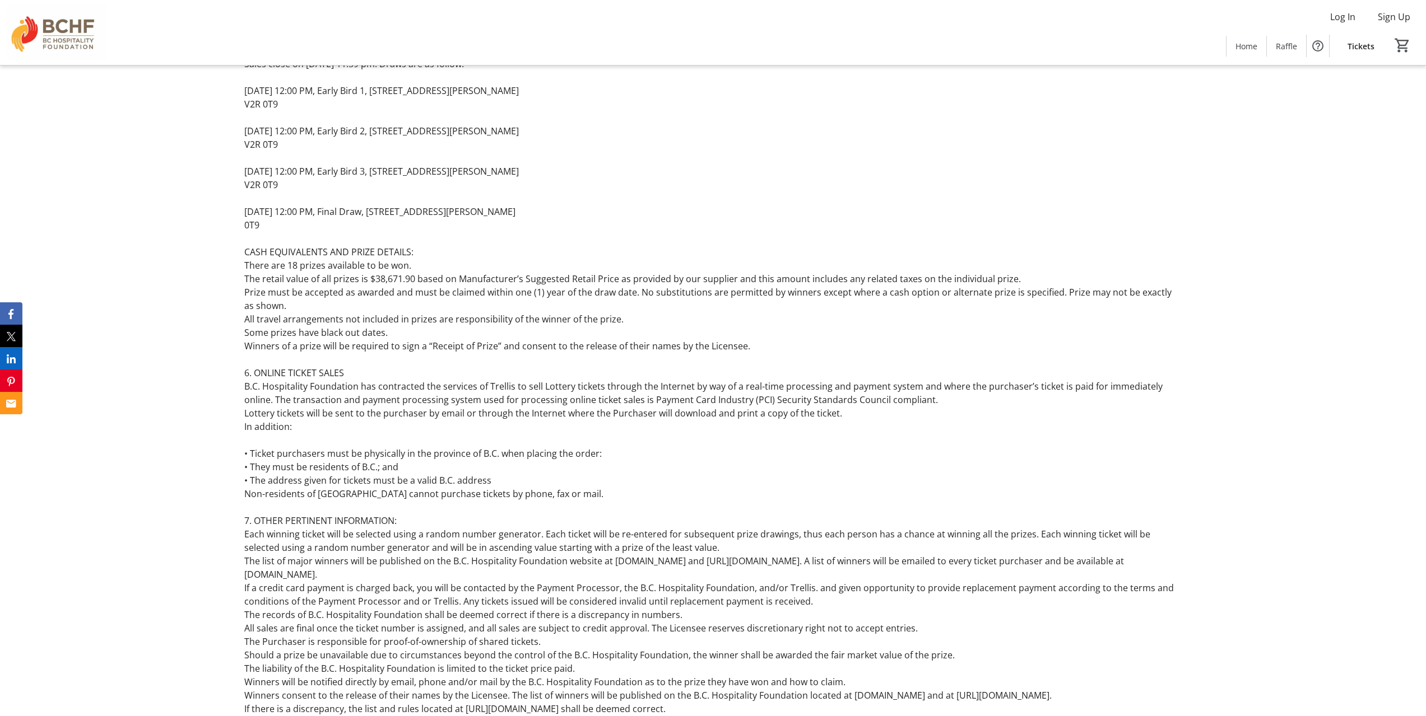  Describe the element at coordinates (713, 346) in the screenshot. I see `p: Winners of a prize will be required to sign a “Receipt of Prize” and consent to the release of th...` at that location.